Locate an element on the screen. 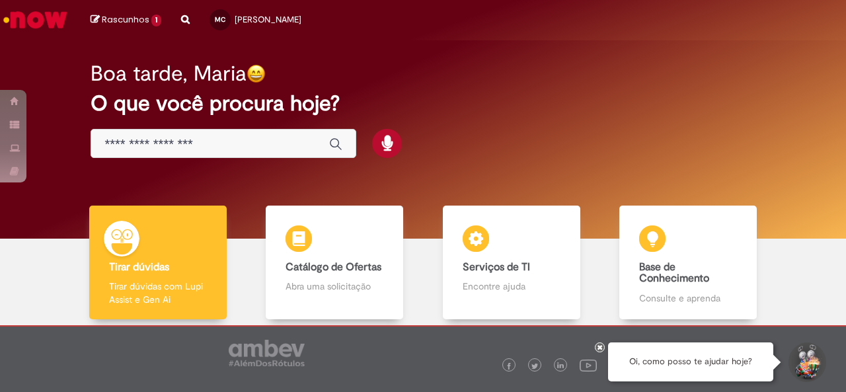 The width and height of the screenshot is (846, 392). p: Encontre ajuda is located at coordinates (512, 286).